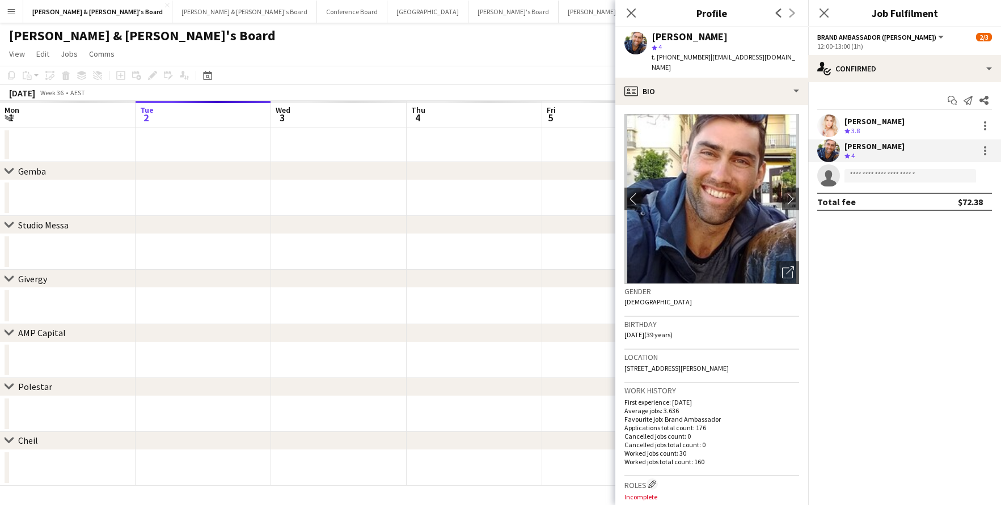 The image size is (1001, 505). I want to click on div: Studio Messa, so click(43, 225).